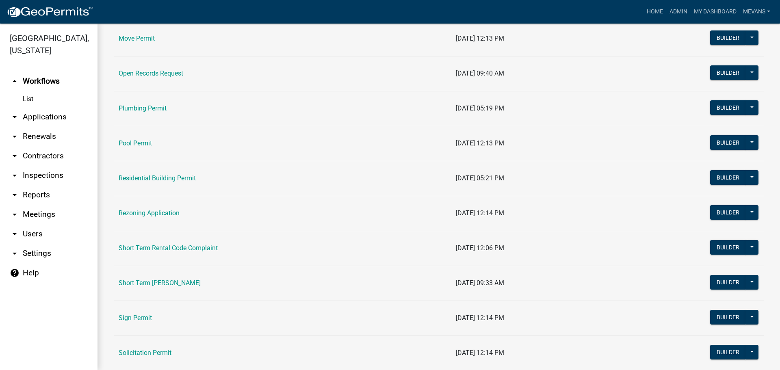 The height and width of the screenshot is (370, 780). I want to click on a: Rezoning Application, so click(149, 213).